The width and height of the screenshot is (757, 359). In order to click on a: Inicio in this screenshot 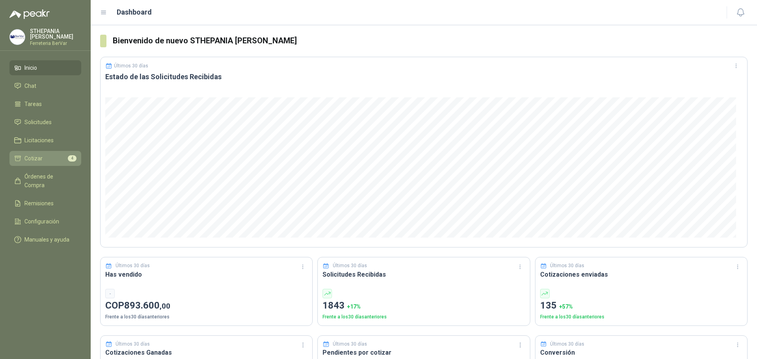, I will do `click(45, 68)`.